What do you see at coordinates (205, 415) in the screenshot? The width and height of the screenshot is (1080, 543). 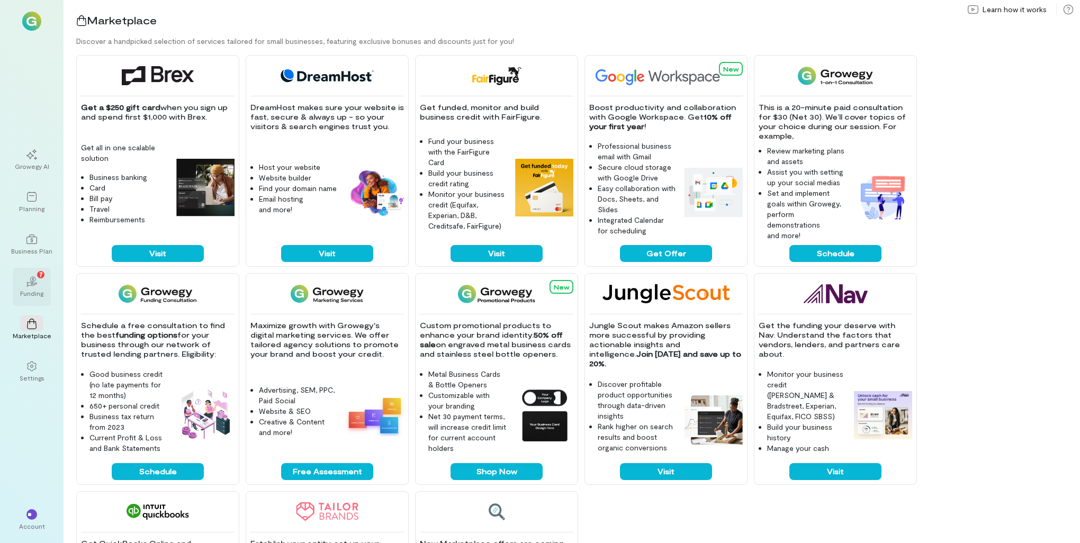 I see `img: Funding Consultation feature` at bounding box center [205, 415].